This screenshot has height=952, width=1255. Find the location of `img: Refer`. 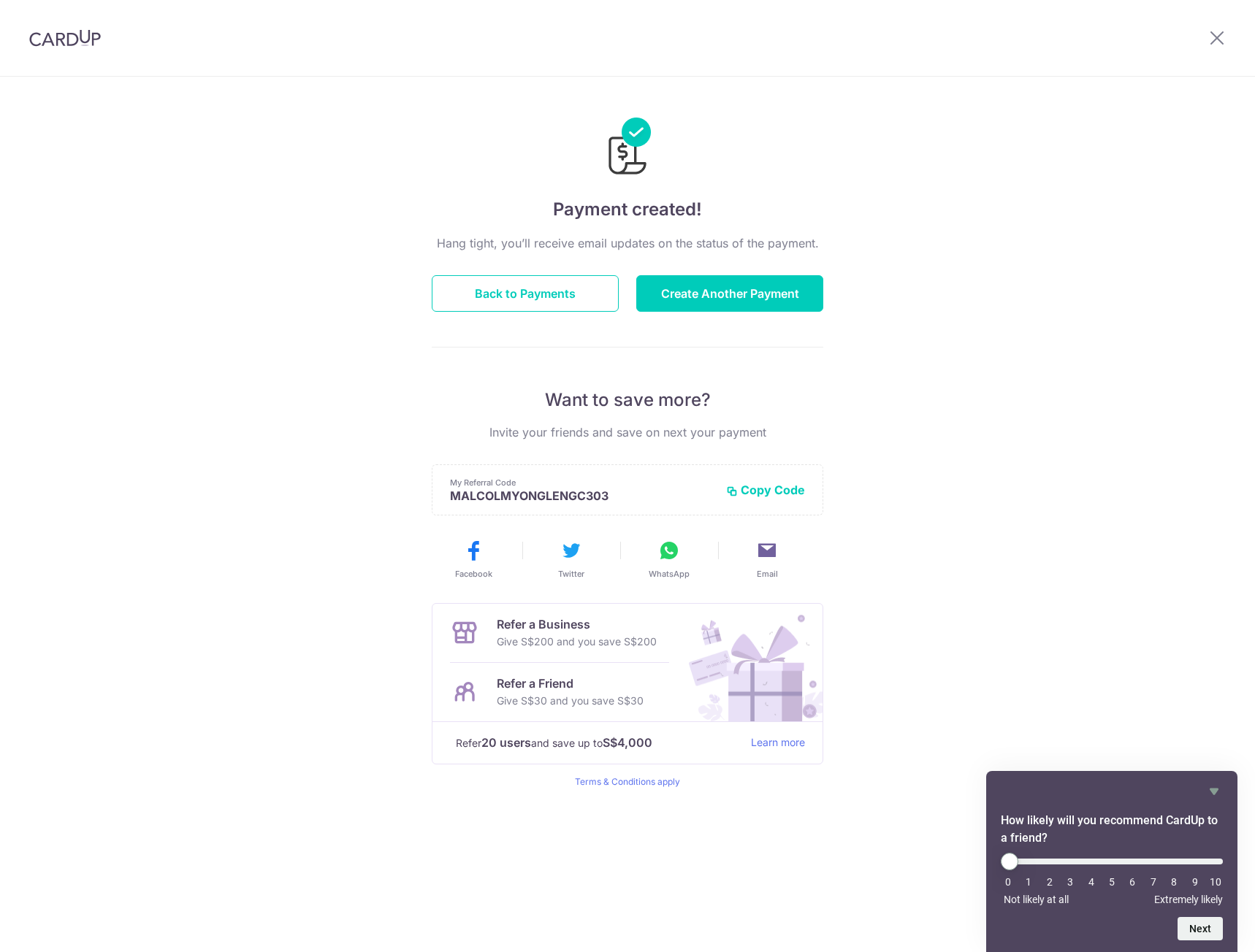

img: Refer is located at coordinates (749, 662).